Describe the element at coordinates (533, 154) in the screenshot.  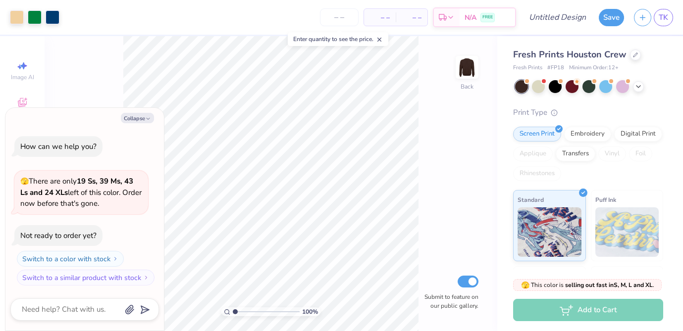
I see `div: Applique` at that location.